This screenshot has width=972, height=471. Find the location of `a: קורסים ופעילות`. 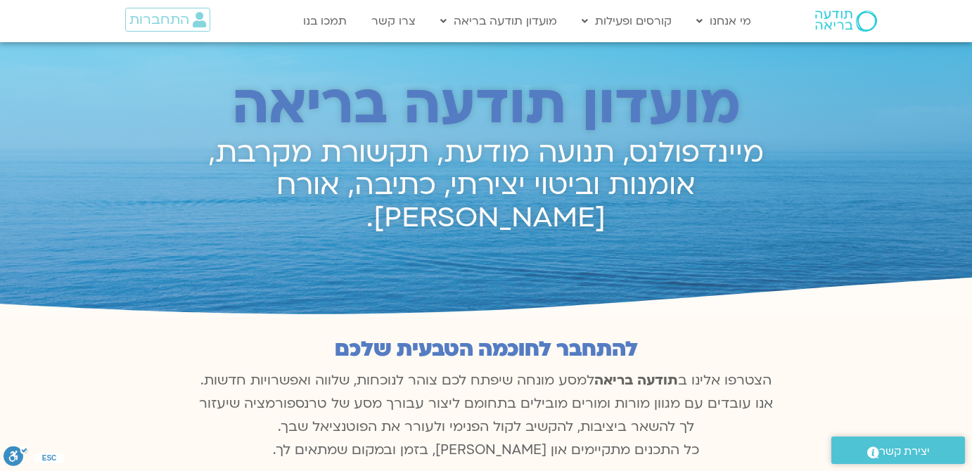

a: קורסים ופעילות is located at coordinates (627, 21).